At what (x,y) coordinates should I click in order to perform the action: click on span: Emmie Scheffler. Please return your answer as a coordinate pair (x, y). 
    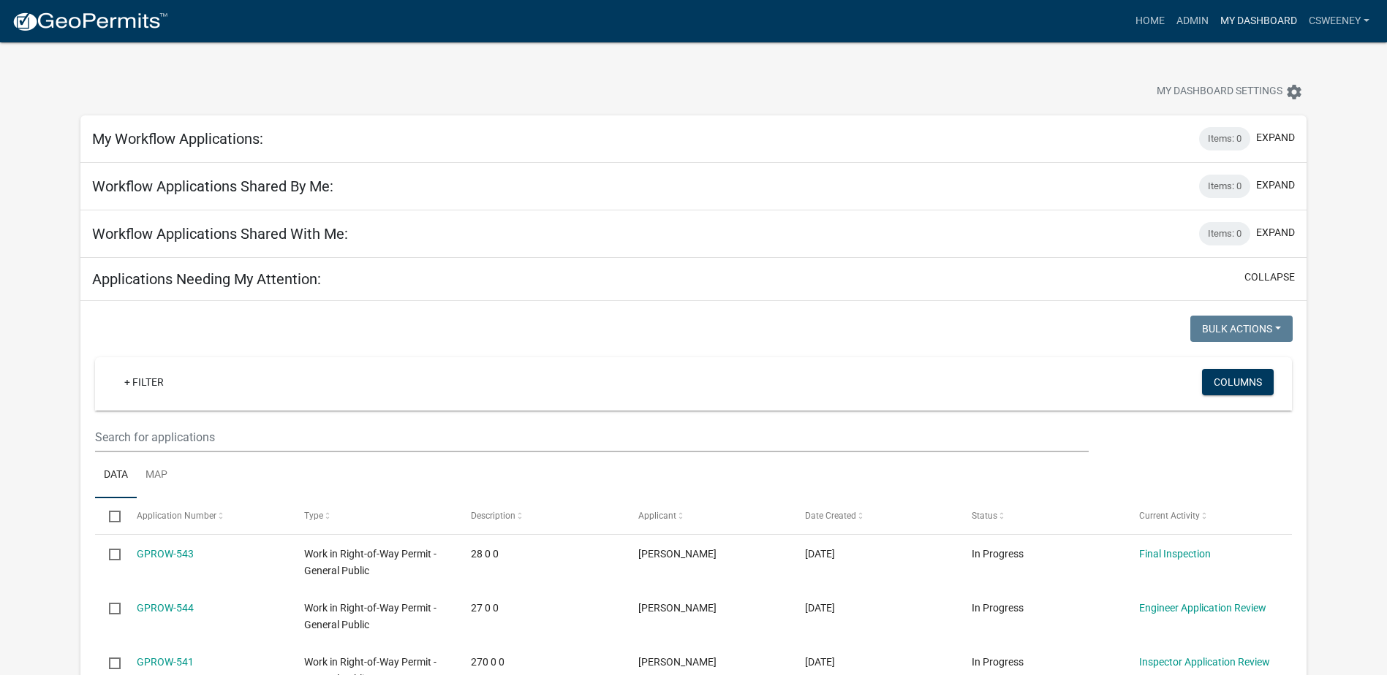
    Looking at the image, I should click on (677, 608).